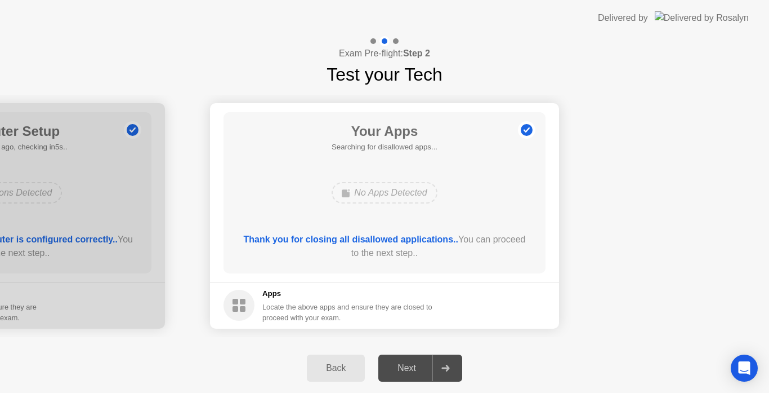 Image resolution: width=769 pixels, height=393 pixels. Describe the element at coordinates (407, 368) in the screenshot. I see `div: Next` at that location.